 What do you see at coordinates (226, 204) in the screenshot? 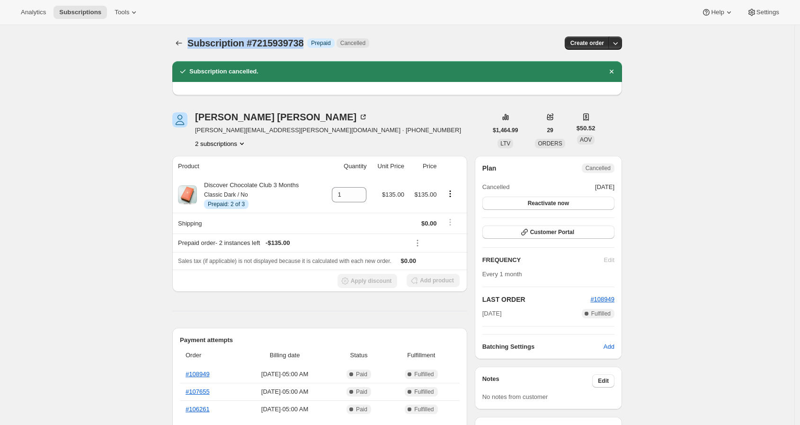
I see `span: Prepaid: 2 of 3` at bounding box center [226, 204].